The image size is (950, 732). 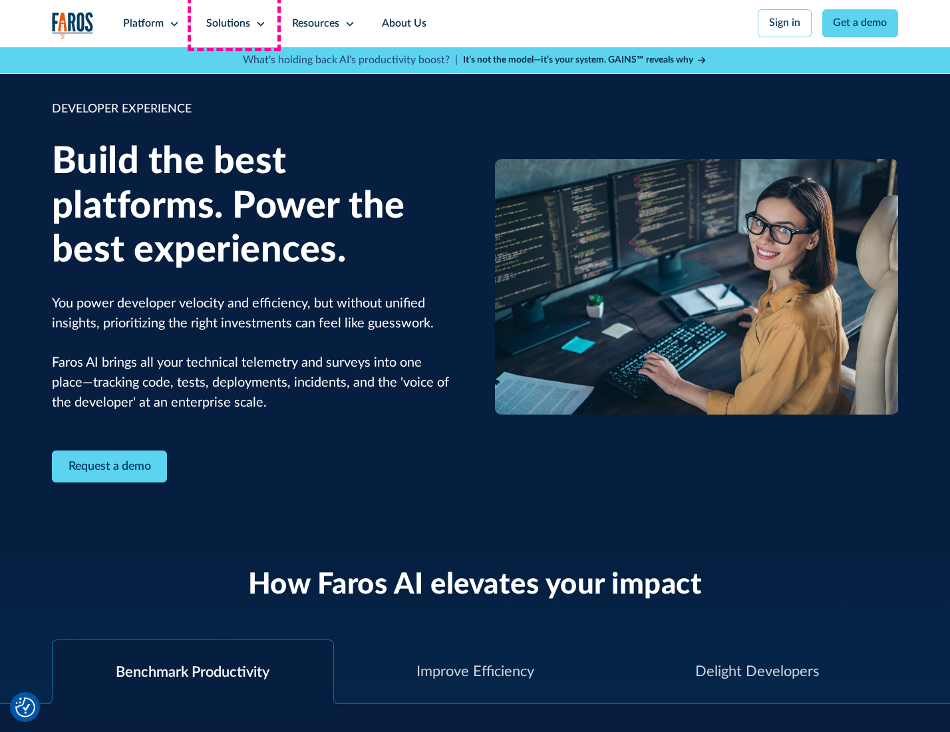 I want to click on button: Cookie Settings, so click(x=25, y=707).